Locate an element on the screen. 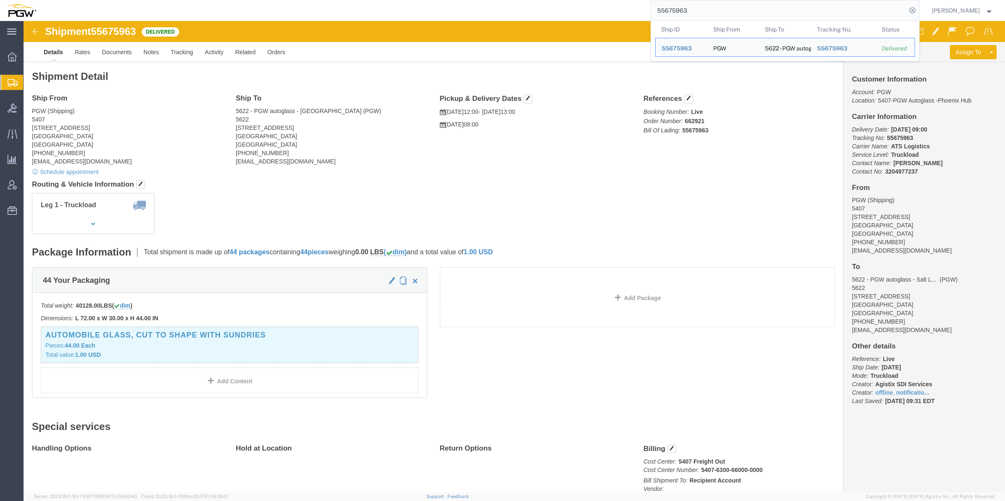 The height and width of the screenshot is (501, 1005). th: Status is located at coordinates (895, 29).